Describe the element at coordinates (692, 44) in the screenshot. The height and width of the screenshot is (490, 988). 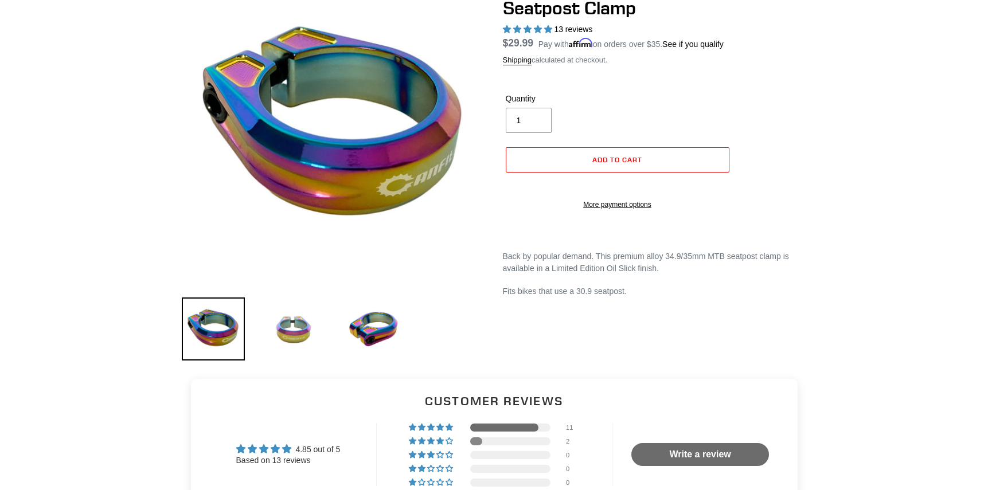
I see `a: See if you qualify - Learn more about Affirm Financing (opens in modal)` at that location.